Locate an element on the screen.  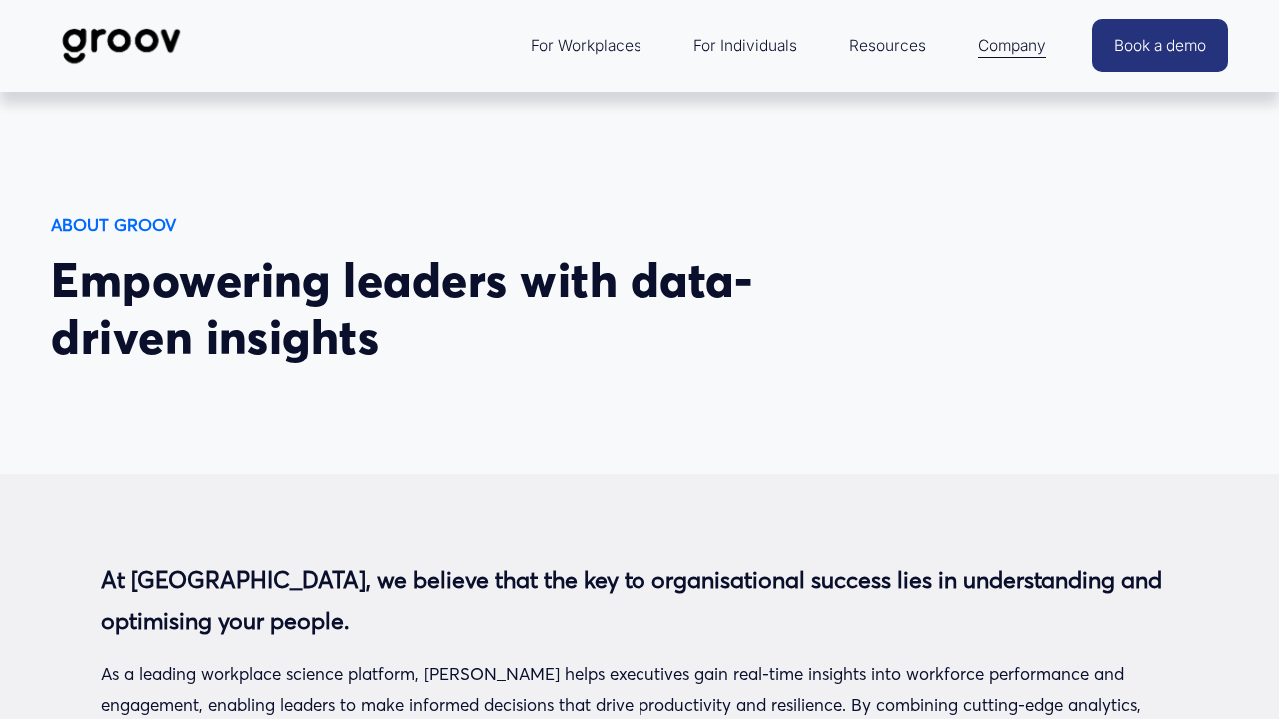
a: For Individuals is located at coordinates (745, 46).